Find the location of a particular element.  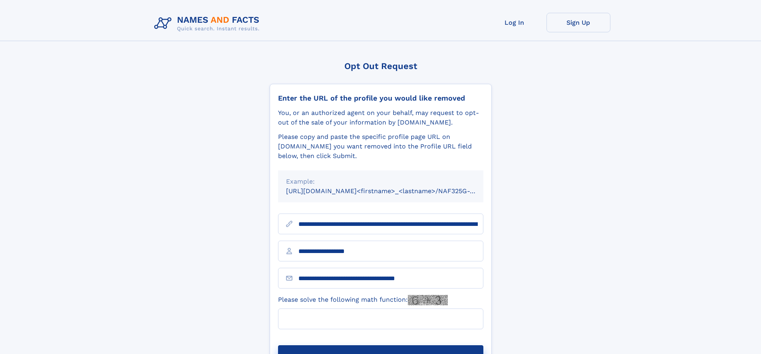

label: Please solve the following math function: is located at coordinates (363, 300).